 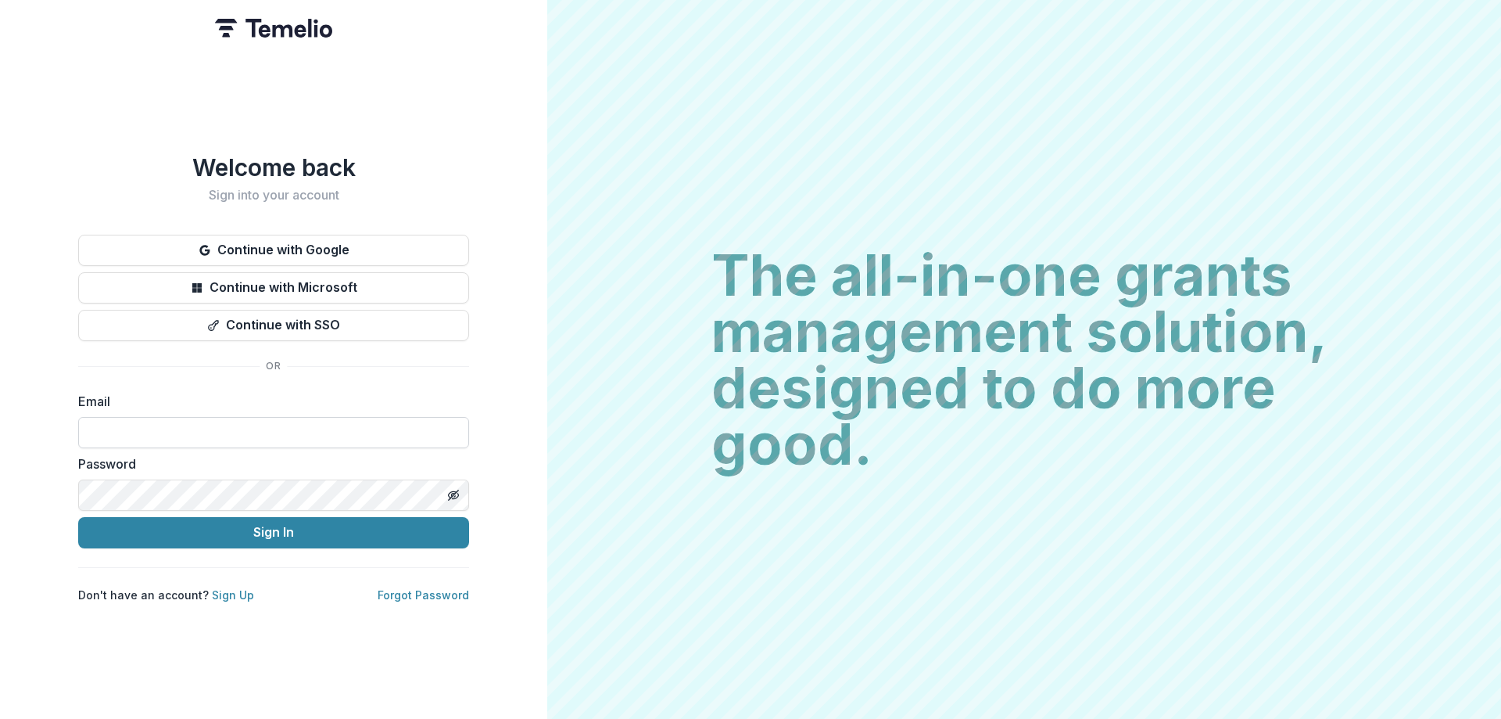 I want to click on a: Sign Up, so click(x=233, y=594).